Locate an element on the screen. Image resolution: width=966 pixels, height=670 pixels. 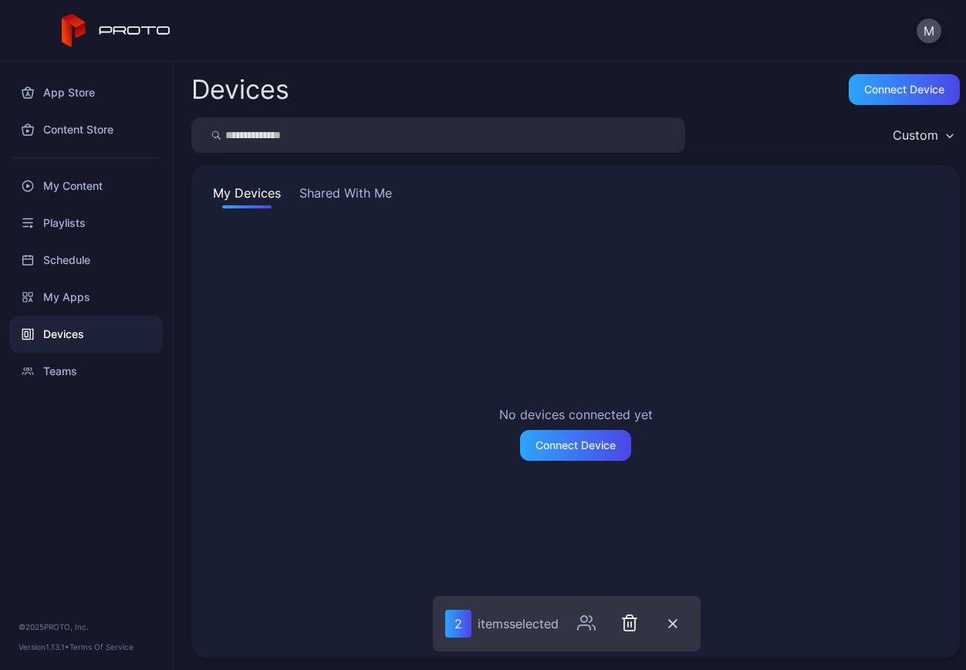
button: Connect Device is located at coordinates (575, 445).